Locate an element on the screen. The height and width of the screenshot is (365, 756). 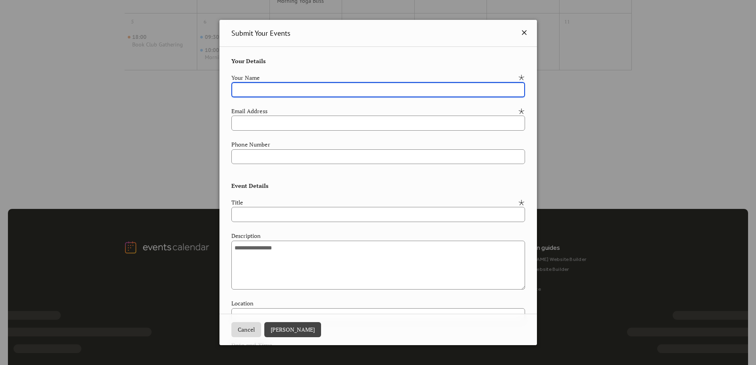
span: Your Details is located at coordinates (248, 61).